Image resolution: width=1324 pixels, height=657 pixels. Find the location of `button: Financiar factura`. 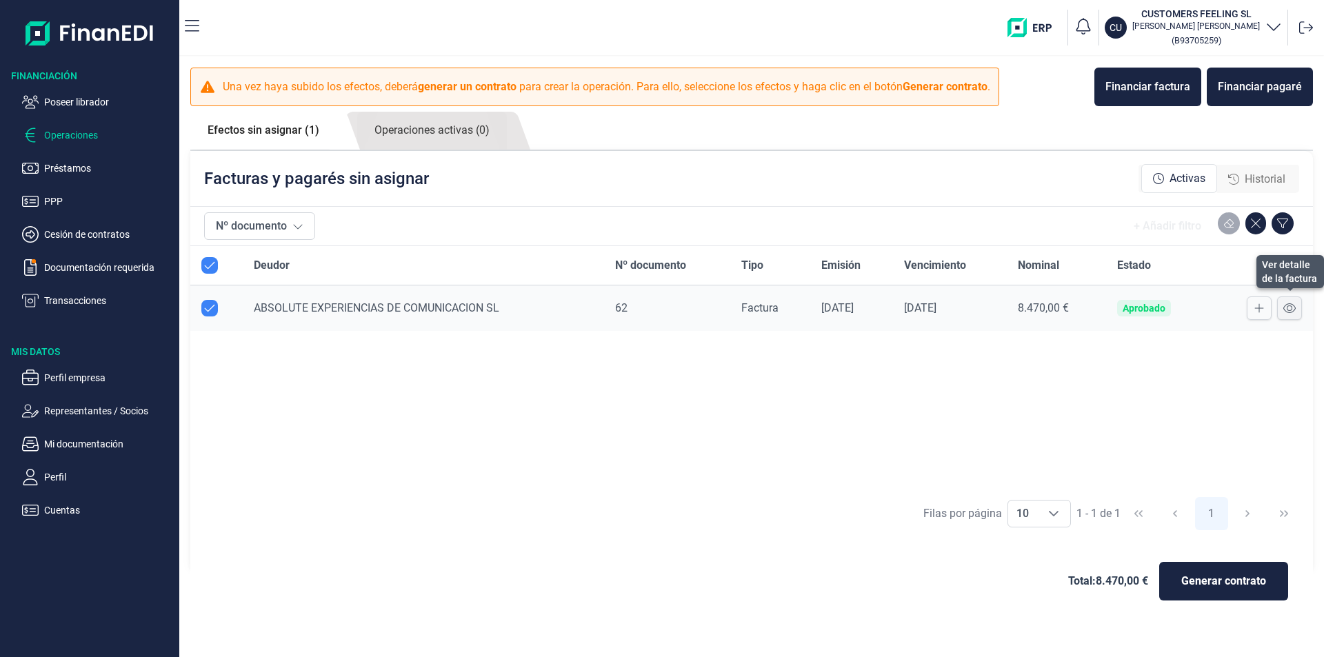

button: Financiar factura is located at coordinates (1148, 87).